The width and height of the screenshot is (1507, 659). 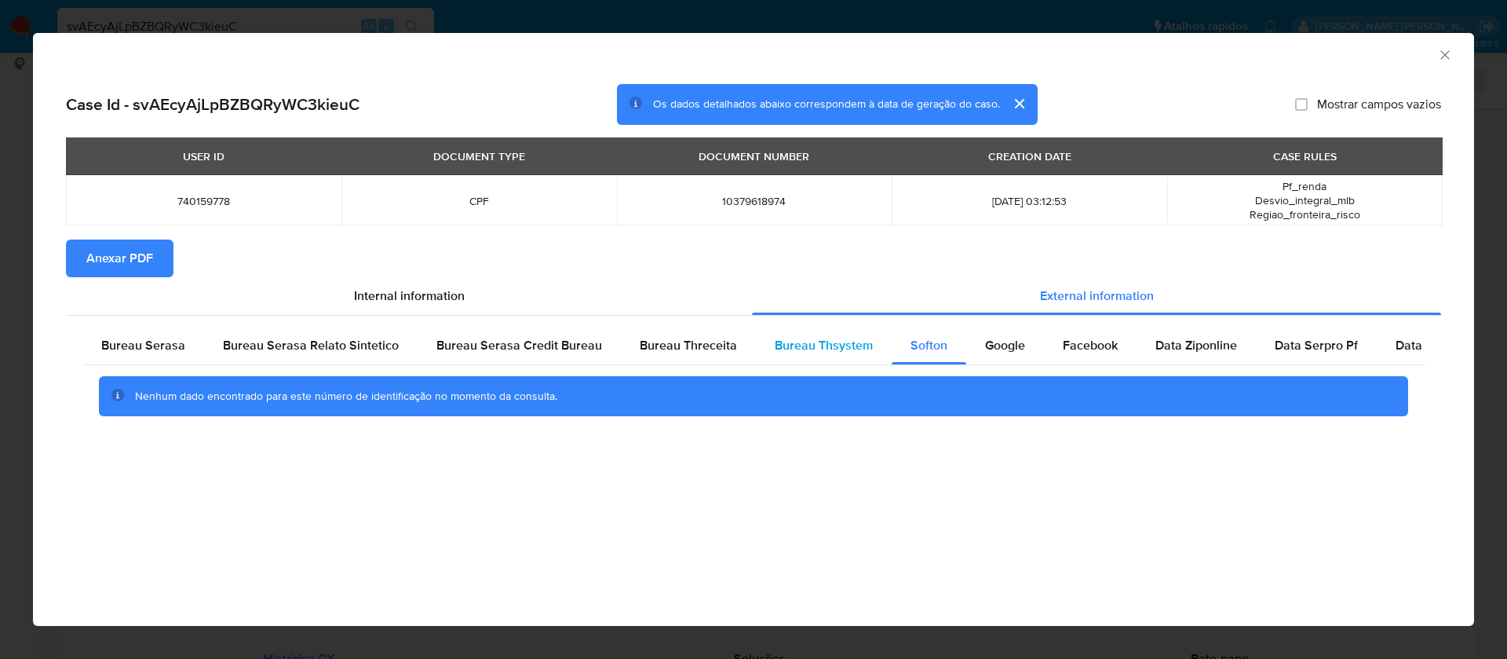 I want to click on span: 10379618974, so click(x=754, y=201).